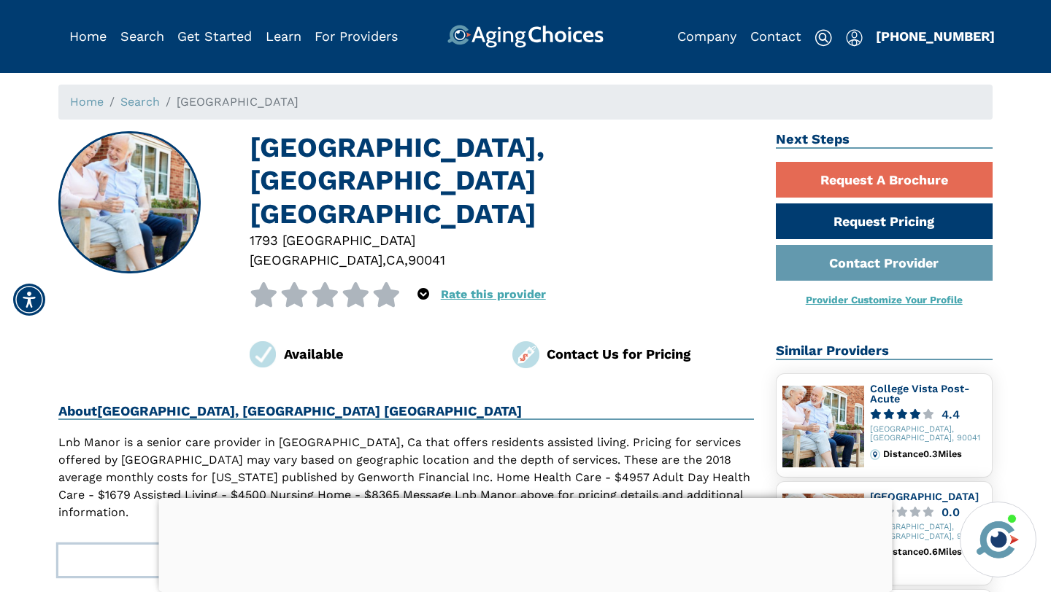 The image size is (1051, 592). Describe the element at coordinates (493, 294) in the screenshot. I see `a: Rate this provider` at that location.